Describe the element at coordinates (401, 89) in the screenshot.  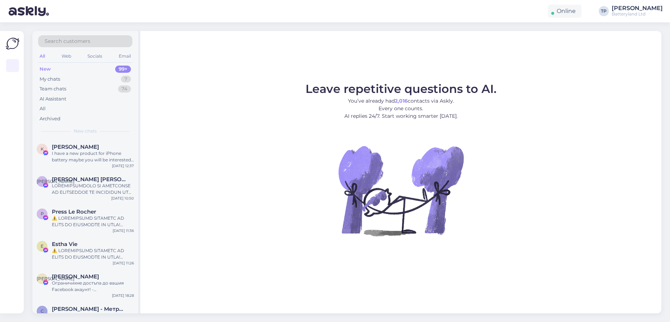
I see `span: Leave repetitive questions to AI.` at that location.